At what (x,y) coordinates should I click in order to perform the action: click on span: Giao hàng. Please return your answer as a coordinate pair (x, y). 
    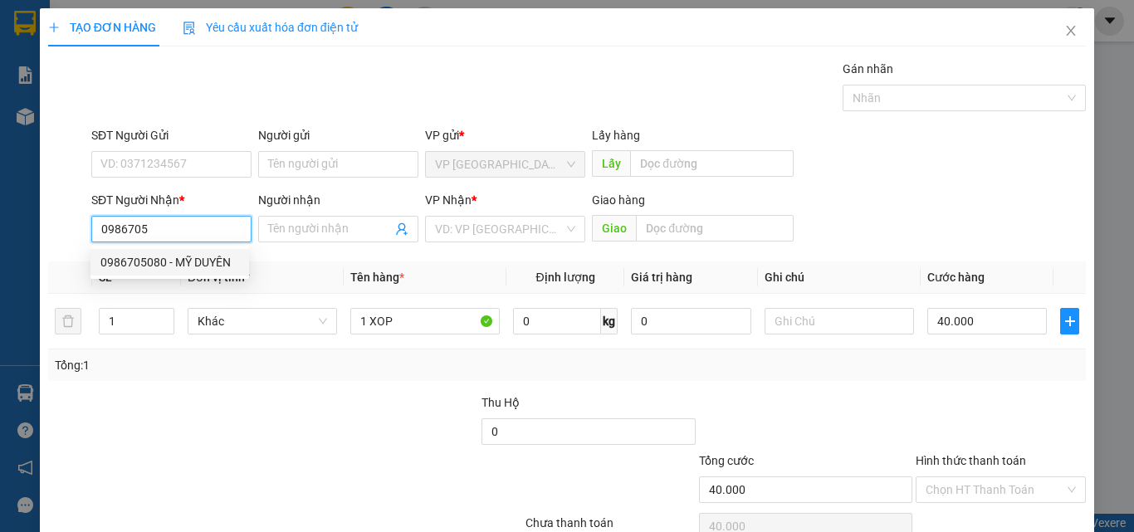
    Looking at the image, I should click on (618, 200).